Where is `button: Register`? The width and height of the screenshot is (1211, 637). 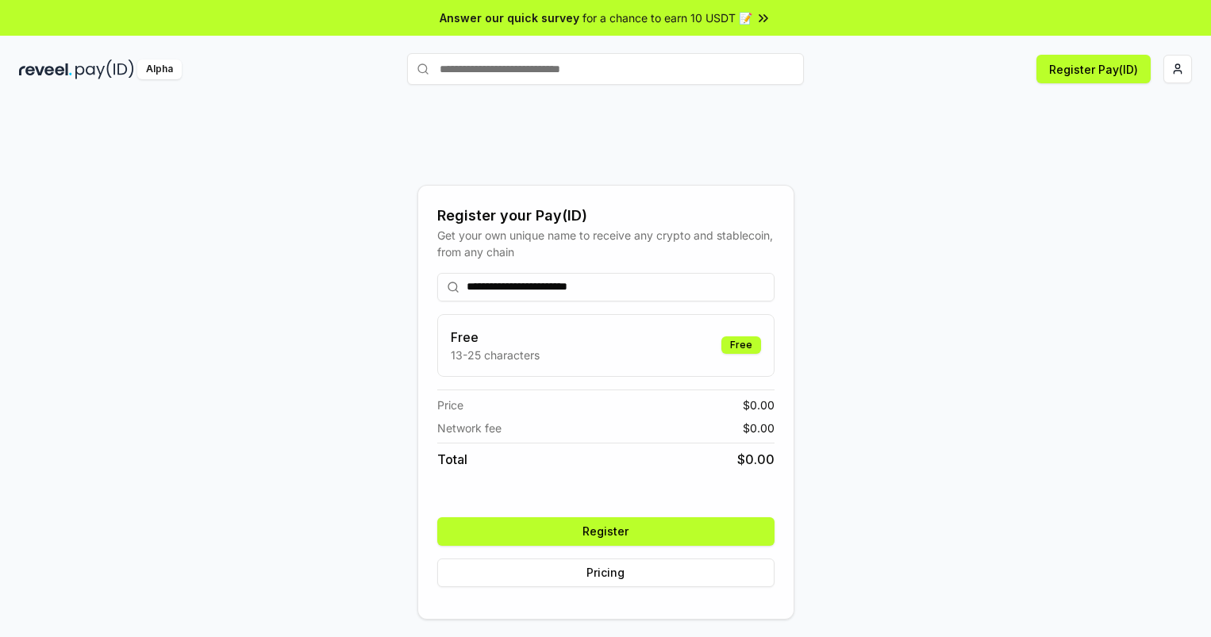
button: Register is located at coordinates (606, 532).